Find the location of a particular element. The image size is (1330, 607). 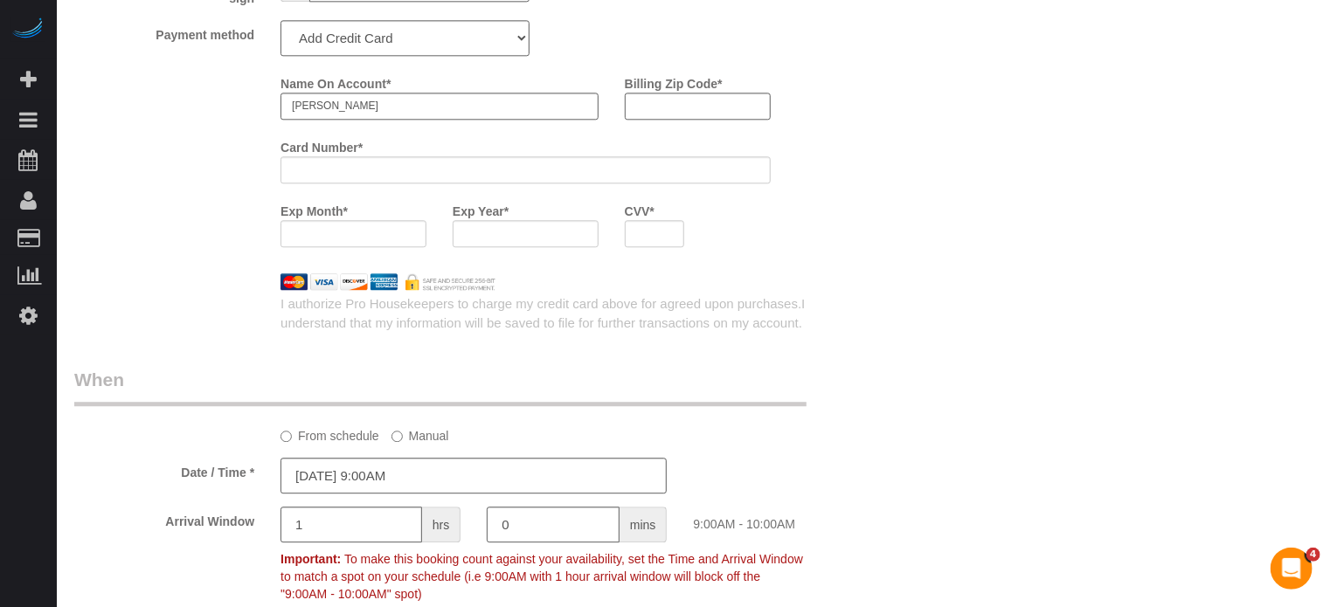

legend: When is located at coordinates (441, 386).